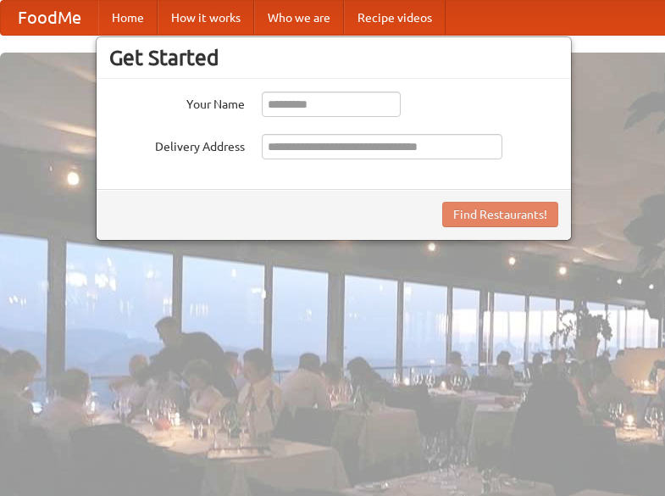 Image resolution: width=665 pixels, height=496 pixels. I want to click on a: Home, so click(128, 18).